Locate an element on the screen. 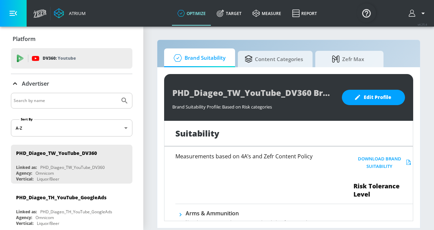  div: Advertiser is located at coordinates (72, 84).